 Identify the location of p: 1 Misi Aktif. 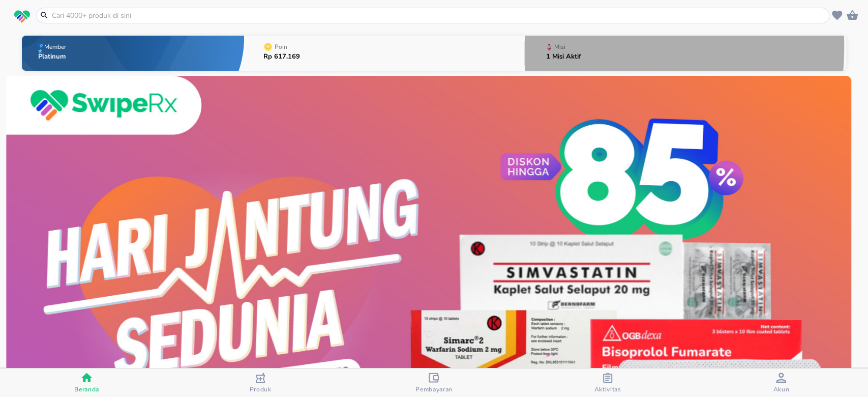
(564, 56).